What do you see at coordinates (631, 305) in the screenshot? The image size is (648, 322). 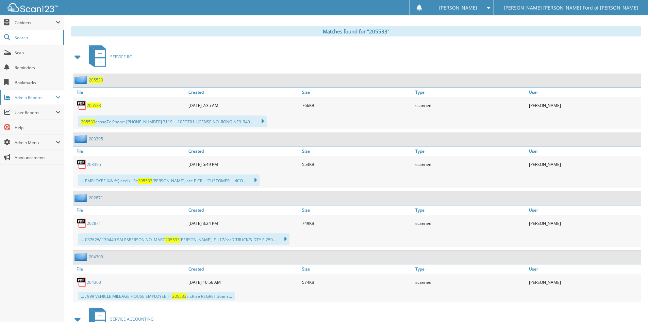 I see `div: Chat Widget` at bounding box center [631, 305].